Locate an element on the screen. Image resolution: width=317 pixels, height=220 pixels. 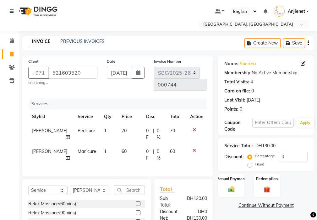
button: Save is located at coordinates (294, 43).